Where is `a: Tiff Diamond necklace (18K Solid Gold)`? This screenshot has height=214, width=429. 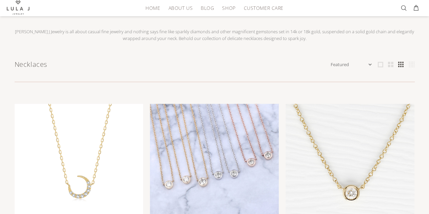
a: Tiff Diamond necklace (18K Solid Gold) is located at coordinates (350, 167).